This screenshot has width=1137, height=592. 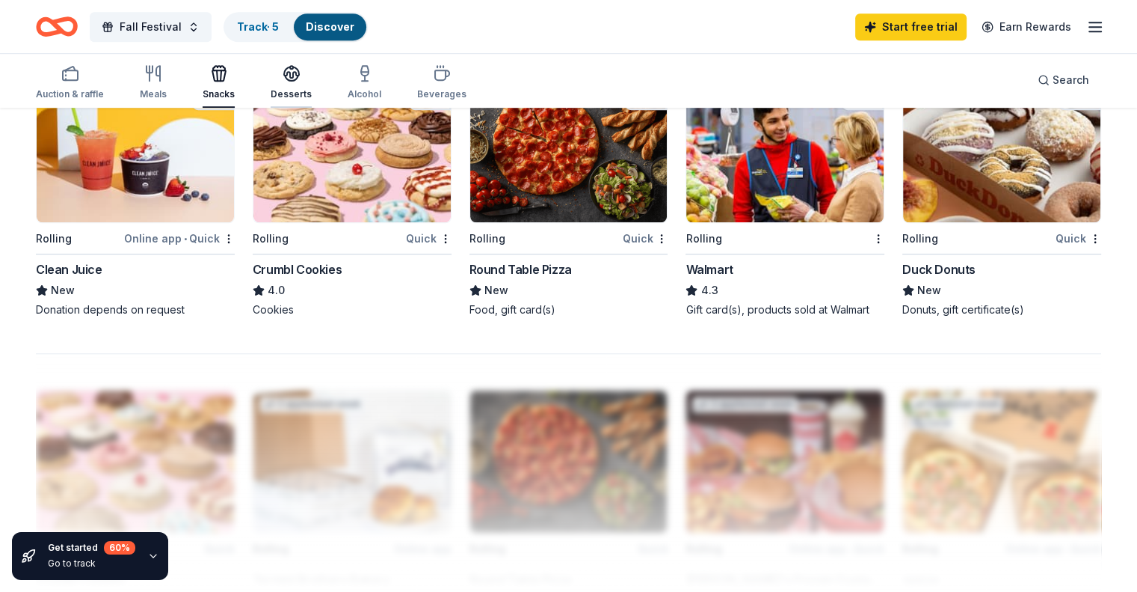 What do you see at coordinates (57, 26) in the screenshot?
I see `a: Home` at bounding box center [57, 26].